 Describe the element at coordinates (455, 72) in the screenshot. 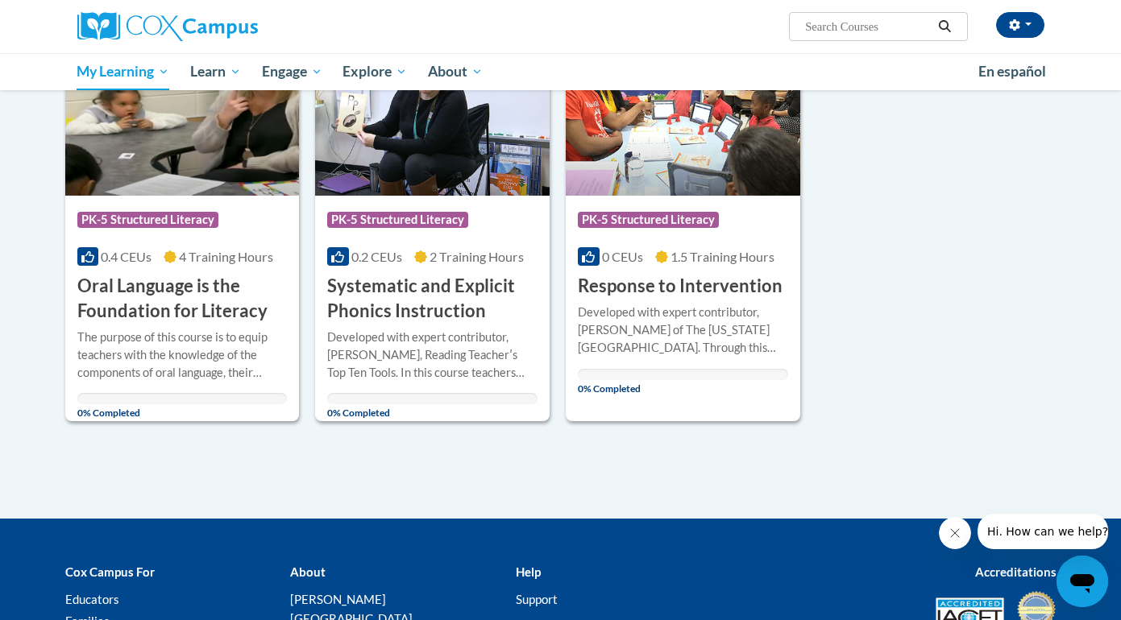

I see `a: About` at that location.